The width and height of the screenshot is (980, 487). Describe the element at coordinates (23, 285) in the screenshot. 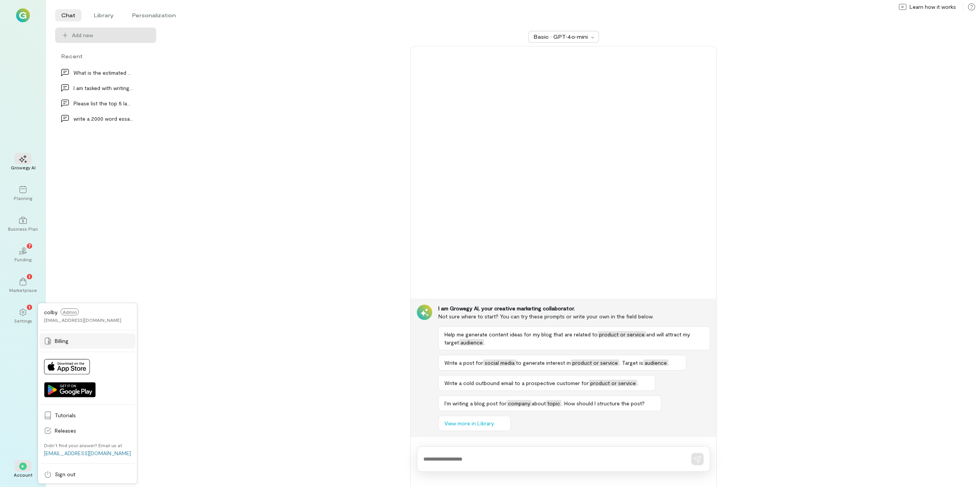

I see `a: Marketplace` at that location.